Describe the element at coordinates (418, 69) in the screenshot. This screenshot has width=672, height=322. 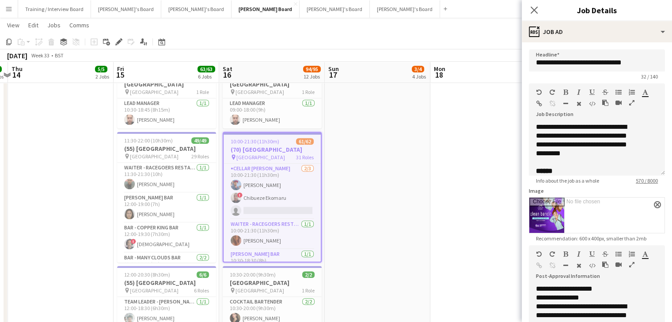
I see `span: 3/4` at that location.